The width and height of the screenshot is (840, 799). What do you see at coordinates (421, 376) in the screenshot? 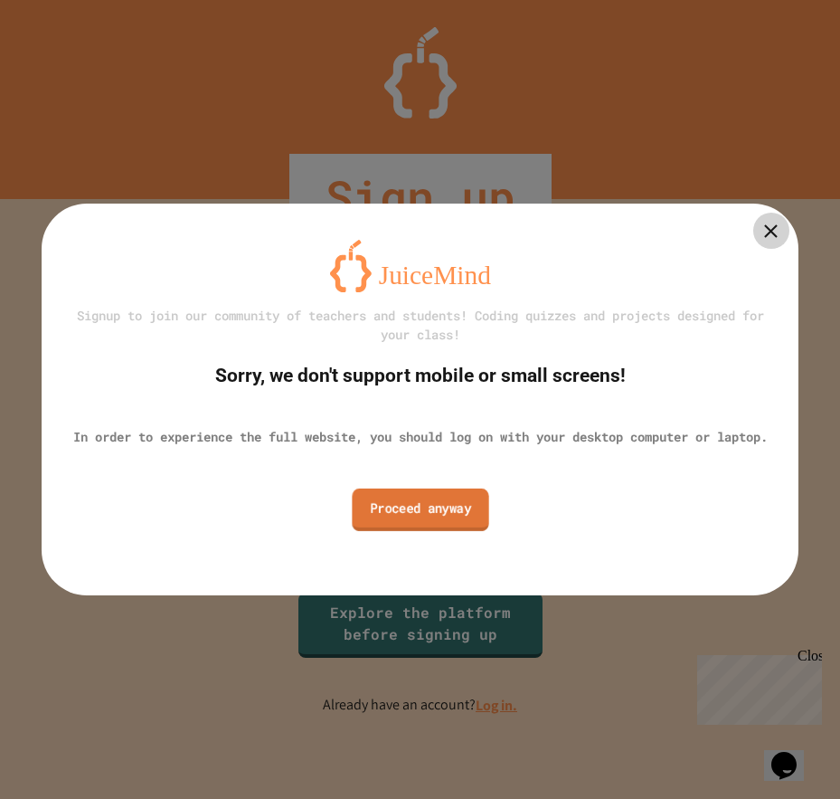
I see `div: Sorry, we don't support mobile or small screens!` at bounding box center [421, 376].